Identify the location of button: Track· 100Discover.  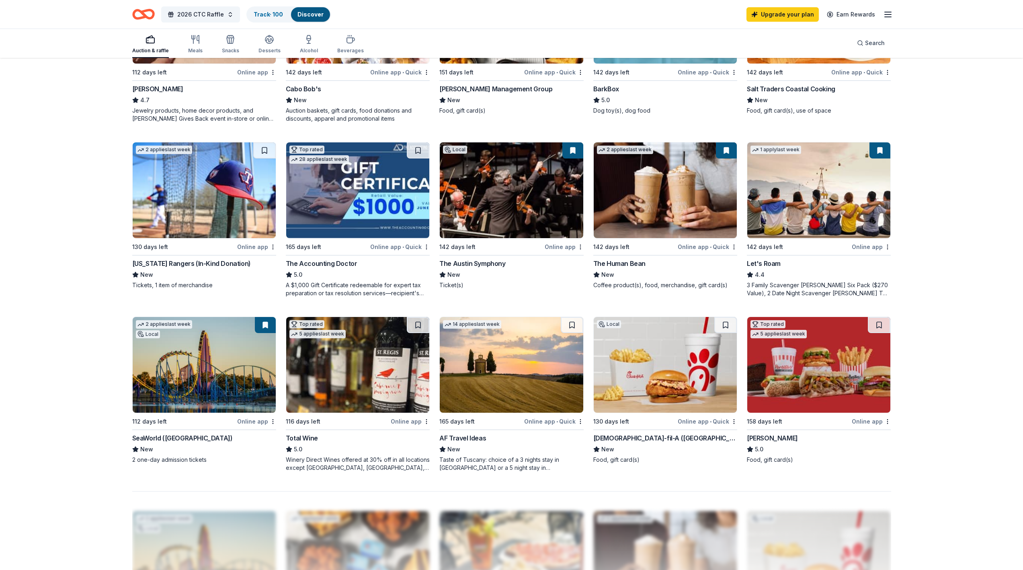
(289, 14).